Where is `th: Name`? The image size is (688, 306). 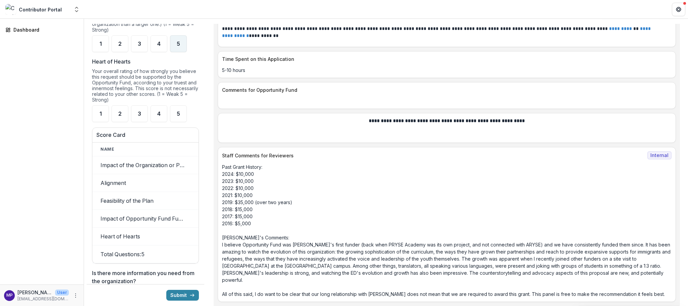
th: Name is located at coordinates (143, 149).